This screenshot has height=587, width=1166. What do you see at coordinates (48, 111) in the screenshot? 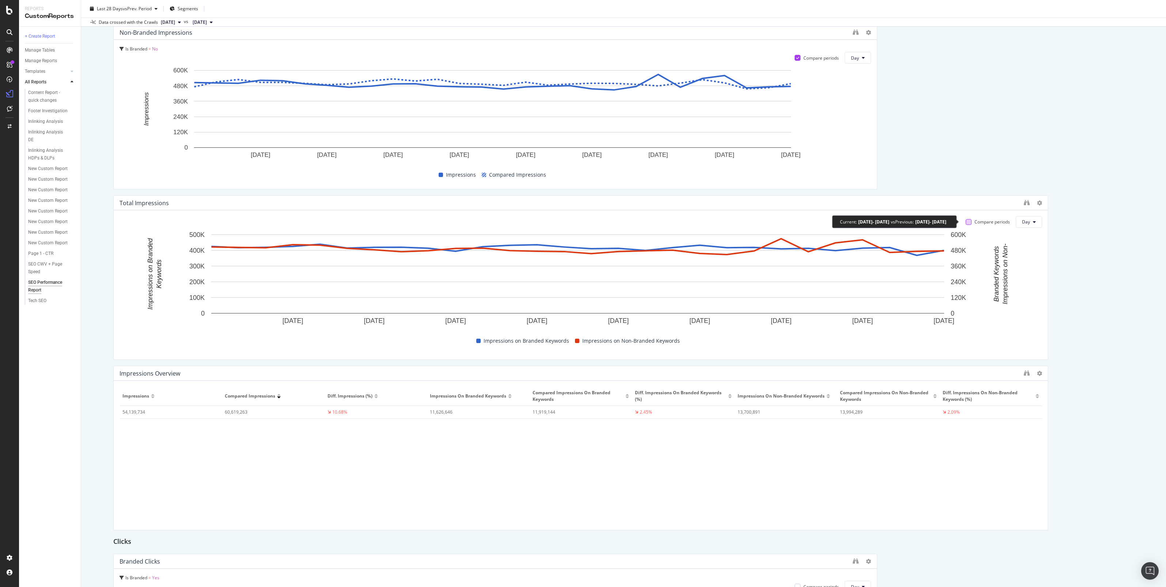
I see `div: Footer Investigation` at bounding box center [48, 111].